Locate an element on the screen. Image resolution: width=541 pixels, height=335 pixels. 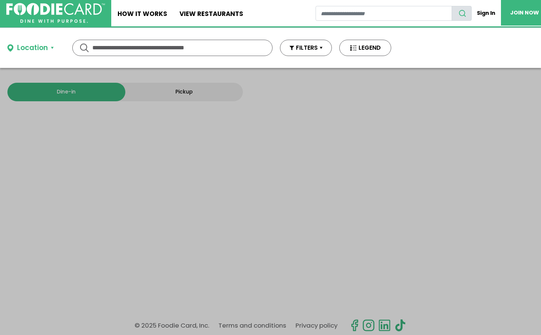
input: restaurant search is located at coordinates (383, 13).